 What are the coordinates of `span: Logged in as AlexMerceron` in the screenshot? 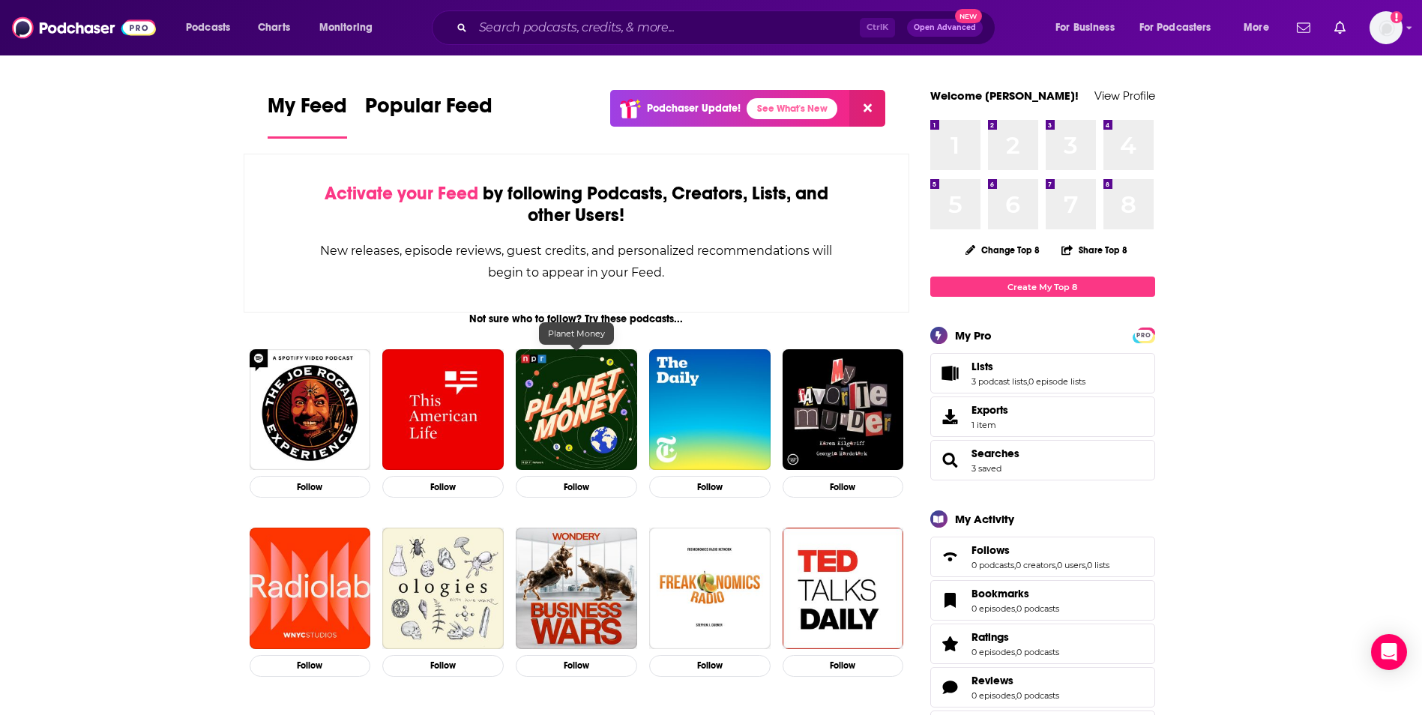 It's located at (1386, 28).